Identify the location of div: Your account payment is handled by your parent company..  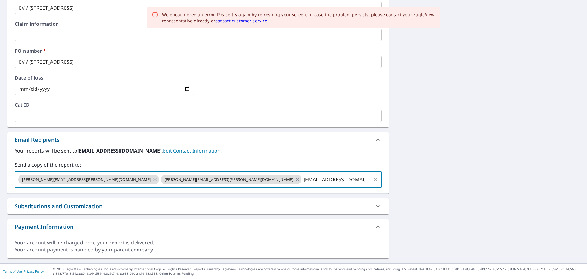
(198, 249).